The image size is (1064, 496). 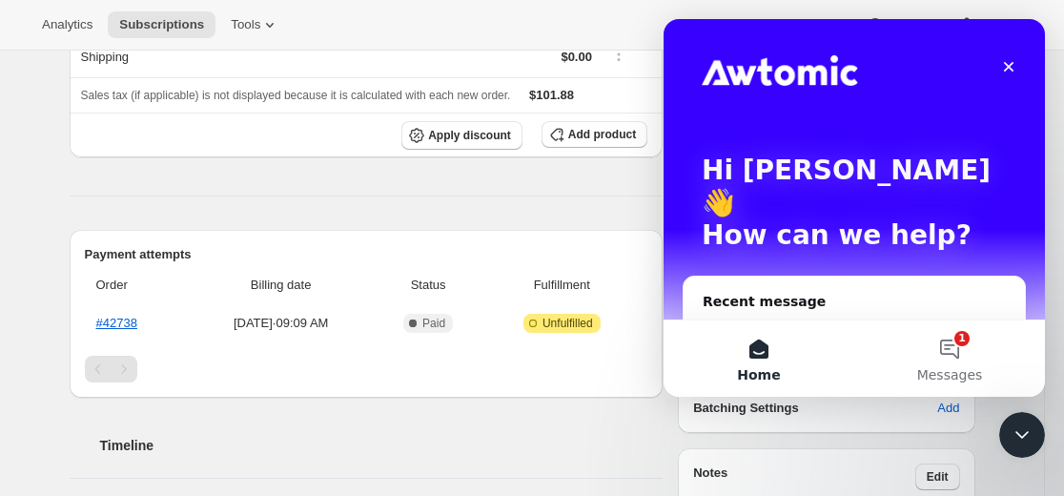 I want to click on span: Home, so click(x=94, y=356).